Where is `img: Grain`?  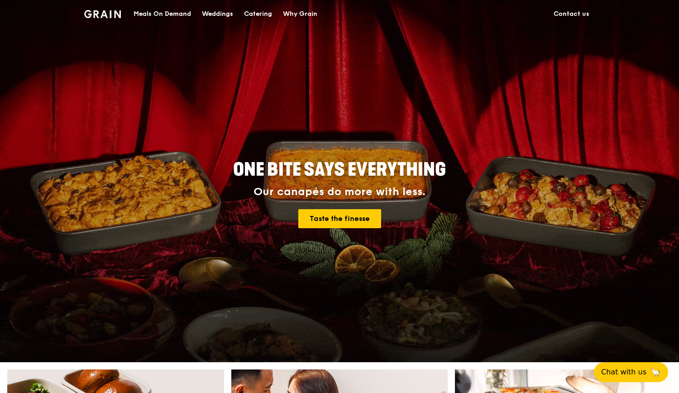
img: Grain is located at coordinates (102, 14).